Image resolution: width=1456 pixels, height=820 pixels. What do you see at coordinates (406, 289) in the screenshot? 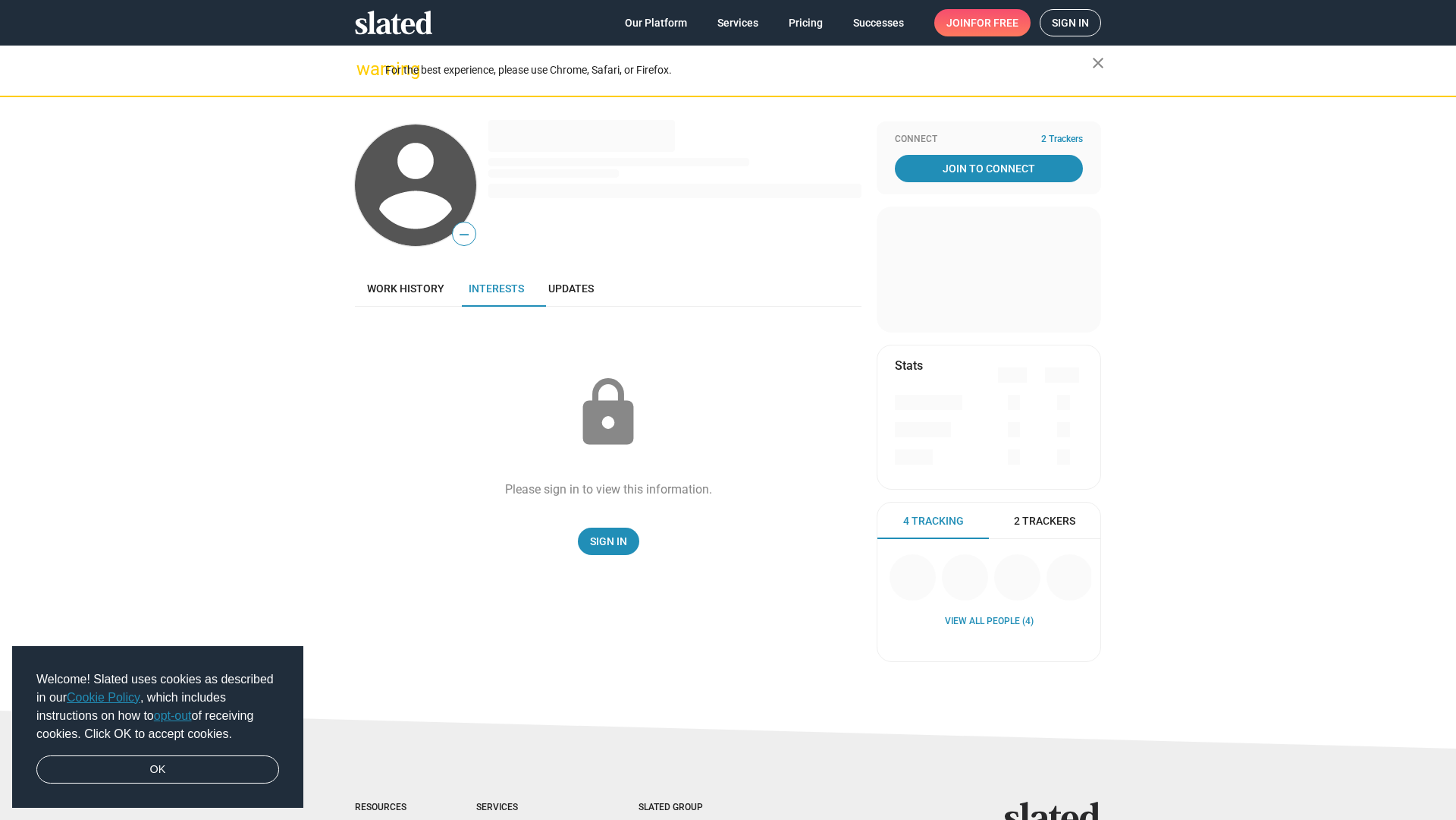
I see `span: Work history` at bounding box center [406, 289].